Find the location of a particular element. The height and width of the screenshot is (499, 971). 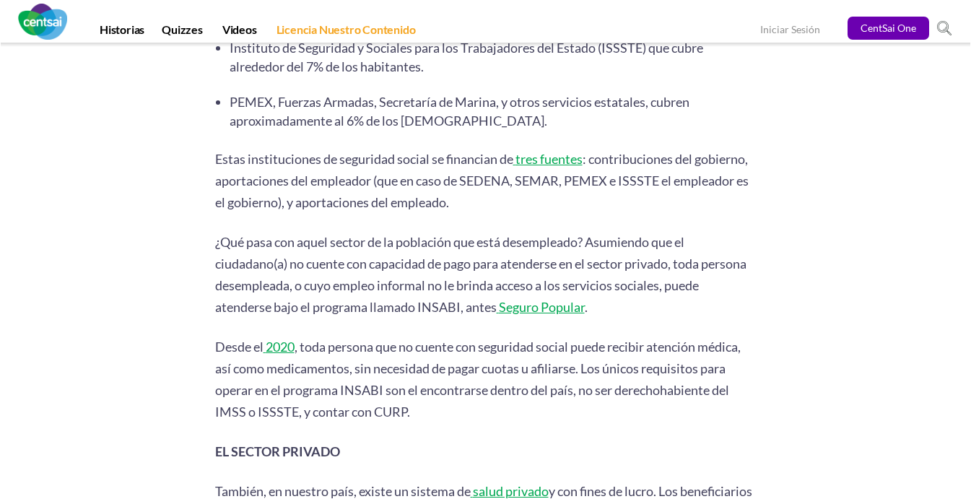

b: EL SECTOR PRIVADO is located at coordinates (277, 451).